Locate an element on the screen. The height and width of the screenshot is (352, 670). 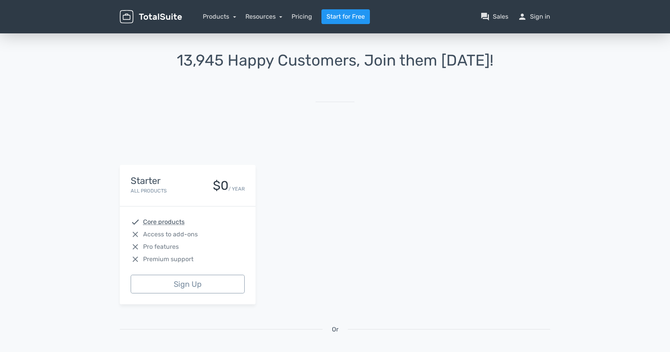
span: person is located at coordinates (523, 17).